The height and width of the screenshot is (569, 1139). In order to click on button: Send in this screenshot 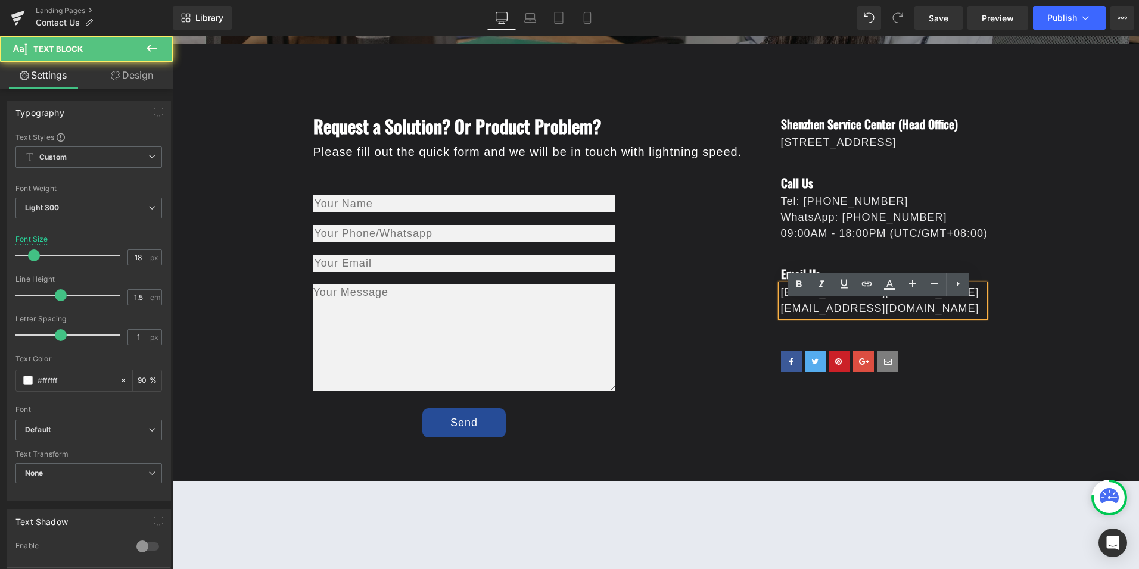, I will do `click(292, 387)`.